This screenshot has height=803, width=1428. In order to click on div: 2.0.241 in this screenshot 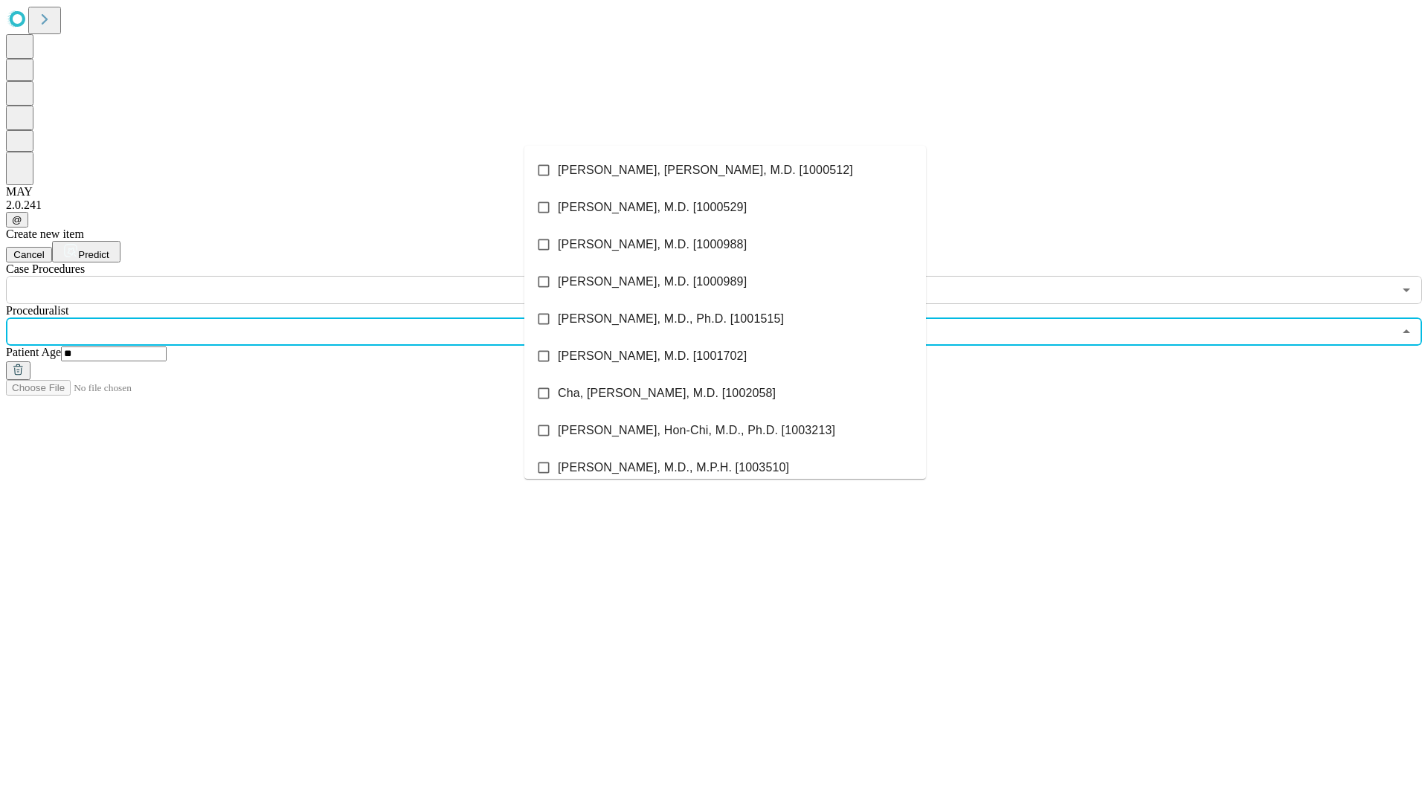, I will do `click(714, 205)`.